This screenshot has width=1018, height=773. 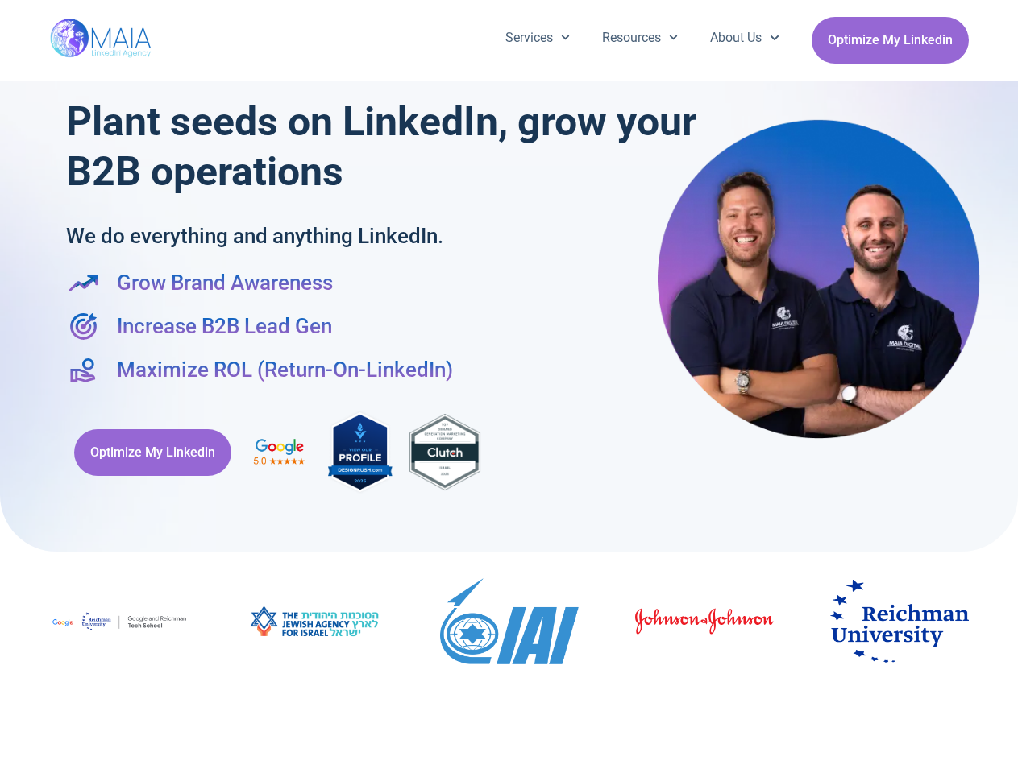 What do you see at coordinates (314, 624) in the screenshot?
I see `div: 8 / 19` at bounding box center [314, 624].